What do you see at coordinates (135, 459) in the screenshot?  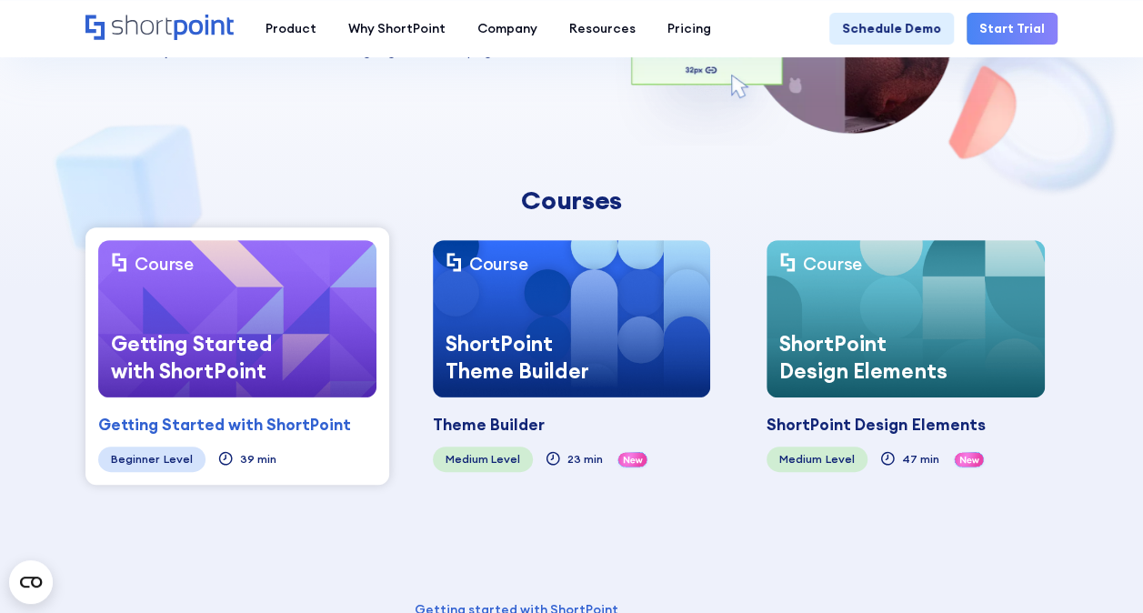 I see `div: Beginner` at bounding box center [135, 459].